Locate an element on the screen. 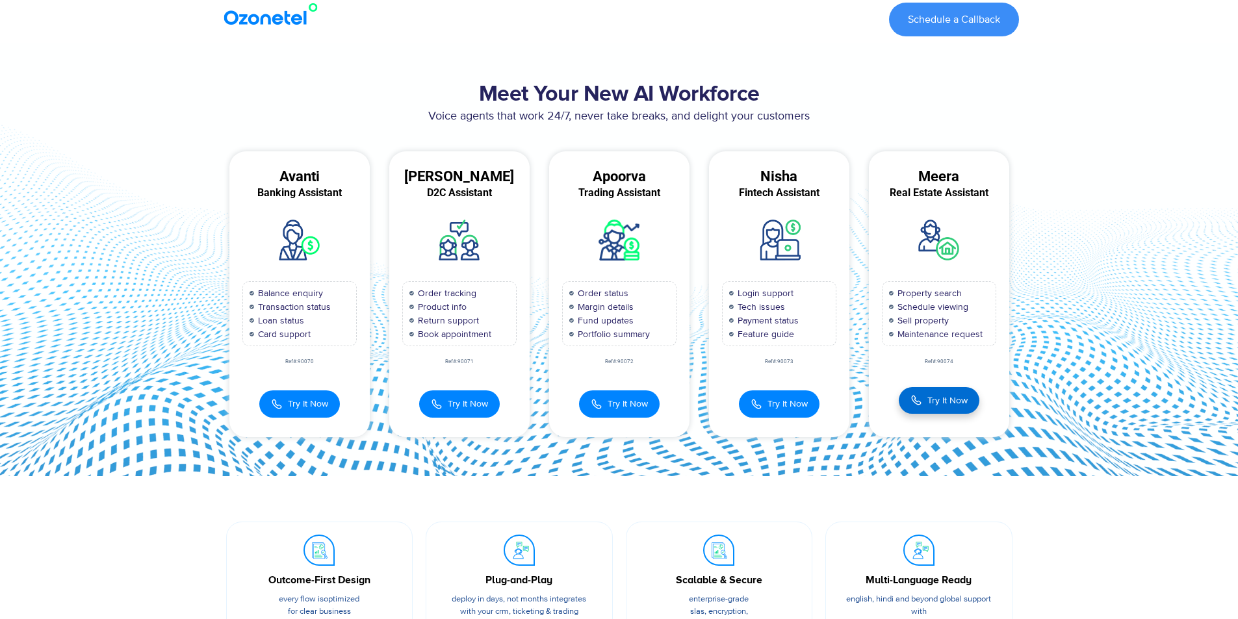 This screenshot has height=619, width=1238. div: Avanti is located at coordinates (300, 177).